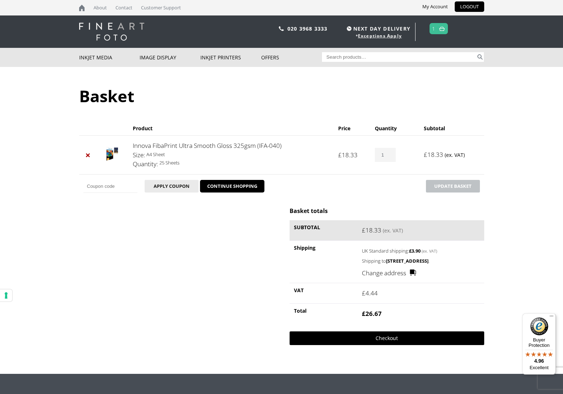 This screenshot has height=394, width=563. What do you see at coordinates (349, 28) in the screenshot?
I see `img: time.svg` at bounding box center [349, 28].